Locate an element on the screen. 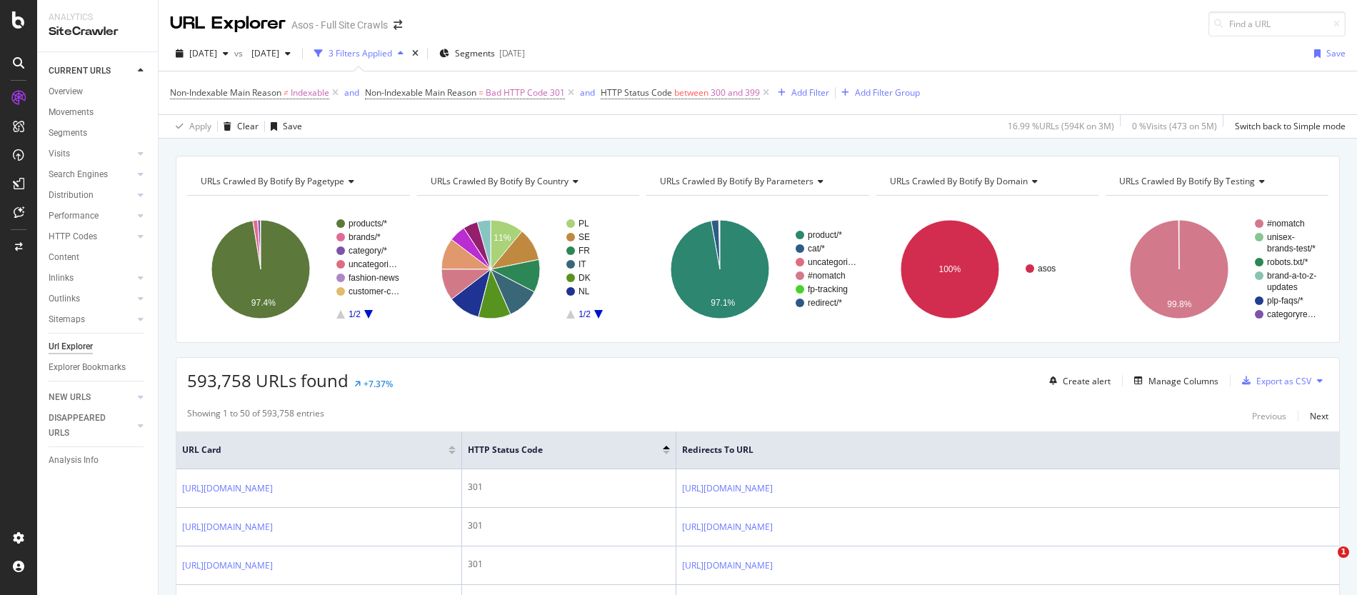  span: URLs Crawled By Botify By parameters is located at coordinates (737, 181).